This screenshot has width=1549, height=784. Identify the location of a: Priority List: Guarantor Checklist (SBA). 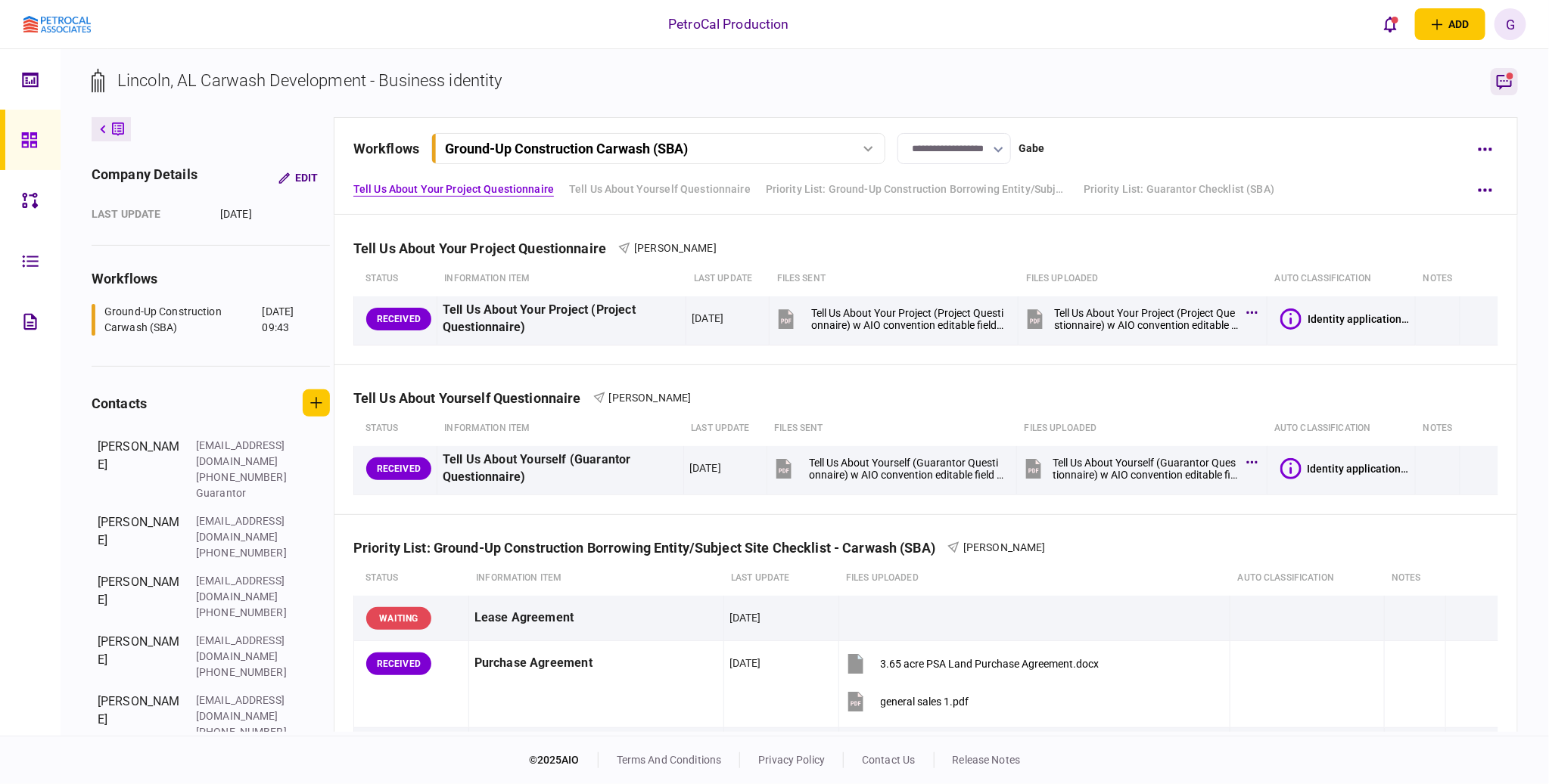
(1179, 190).